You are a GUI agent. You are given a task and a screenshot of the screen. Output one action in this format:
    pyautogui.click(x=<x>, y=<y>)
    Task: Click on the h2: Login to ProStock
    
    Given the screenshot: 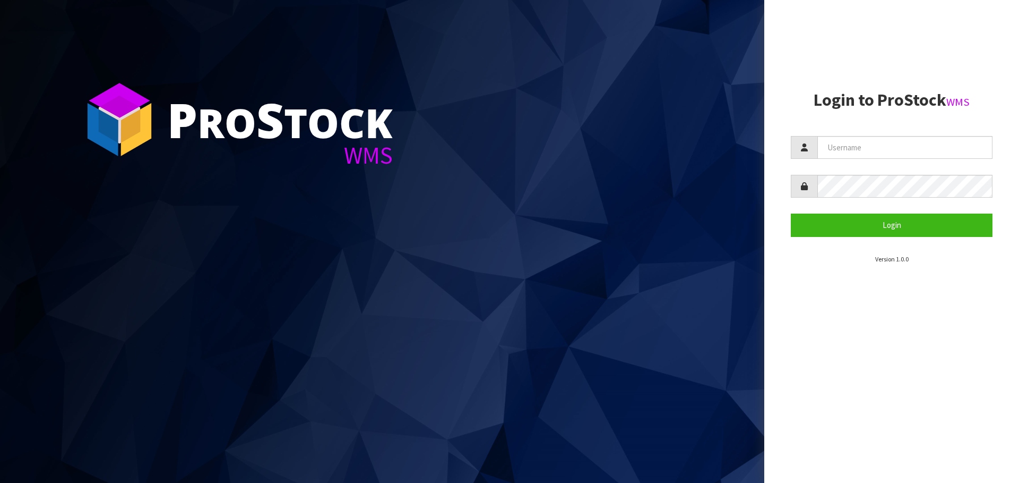 What is the action you would take?
    pyautogui.click(x=892, y=100)
    